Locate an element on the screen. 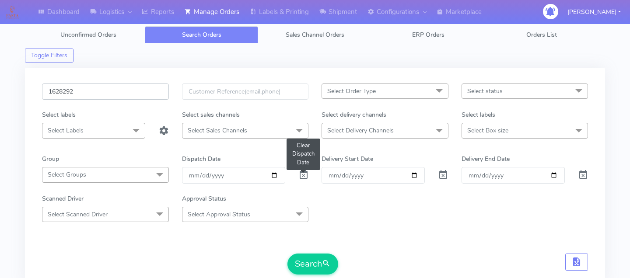  span: Select Order Type is located at coordinates (352, 91).